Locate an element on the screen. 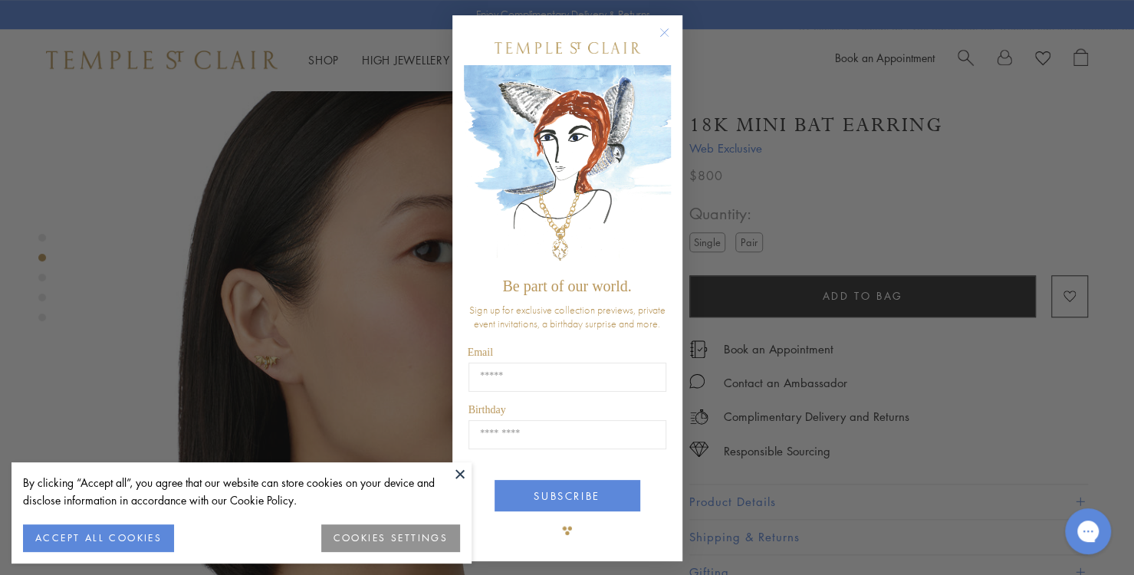 Image resolution: width=1134 pixels, height=575 pixels. button: COOKIES SETTINGS is located at coordinates (390, 538).